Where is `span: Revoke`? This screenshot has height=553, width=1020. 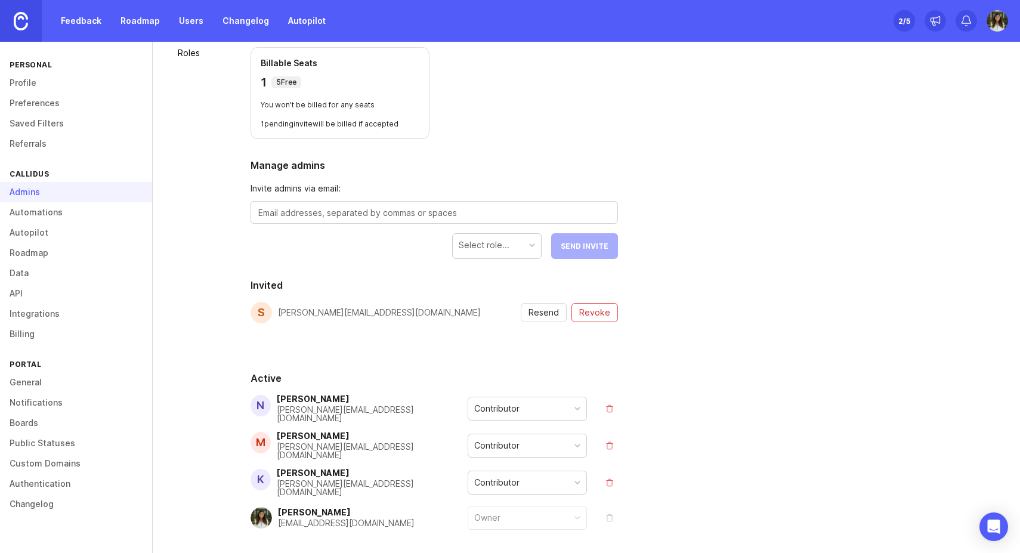
span: Revoke is located at coordinates (595, 313).